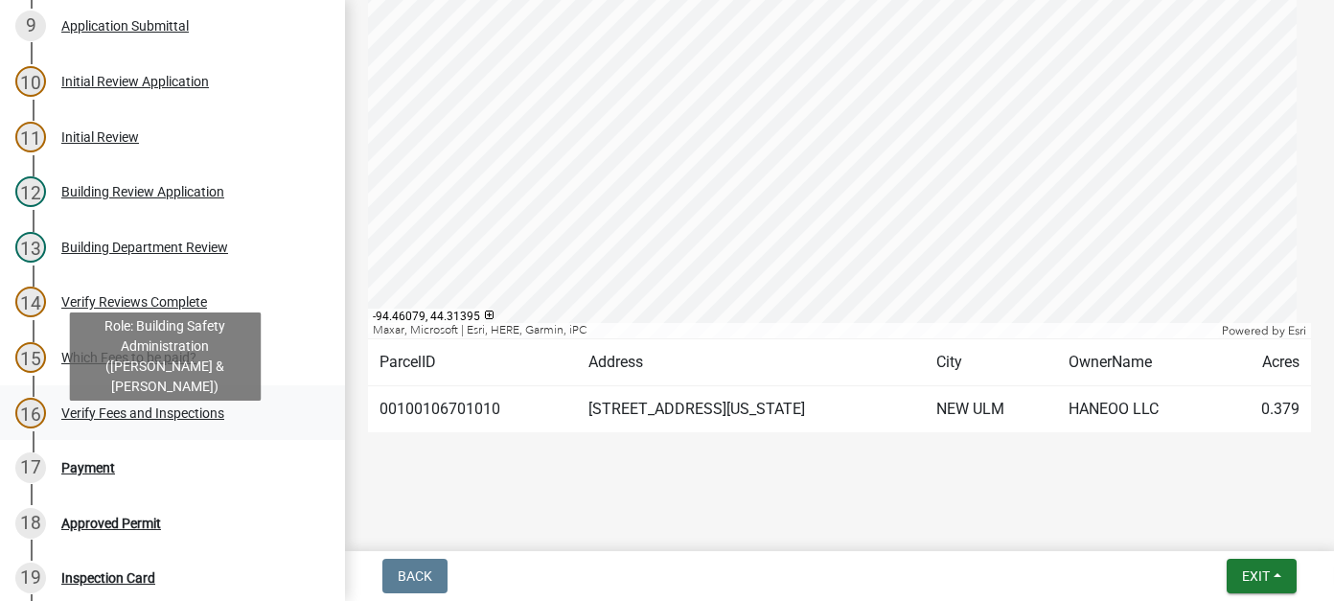 The width and height of the screenshot is (1334, 601). What do you see at coordinates (135, 81) in the screenshot?
I see `div: Initial Review Application` at bounding box center [135, 81].